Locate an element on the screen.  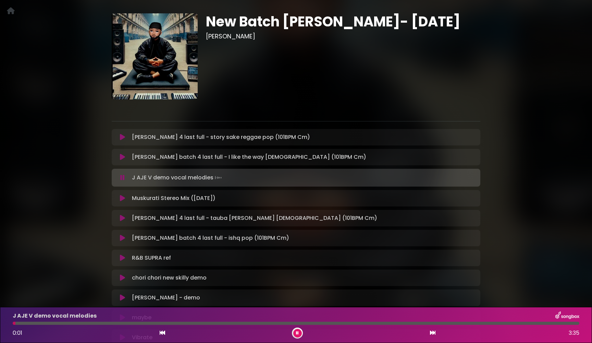
p: R&B SUPRA ref is located at coordinates (151, 258).